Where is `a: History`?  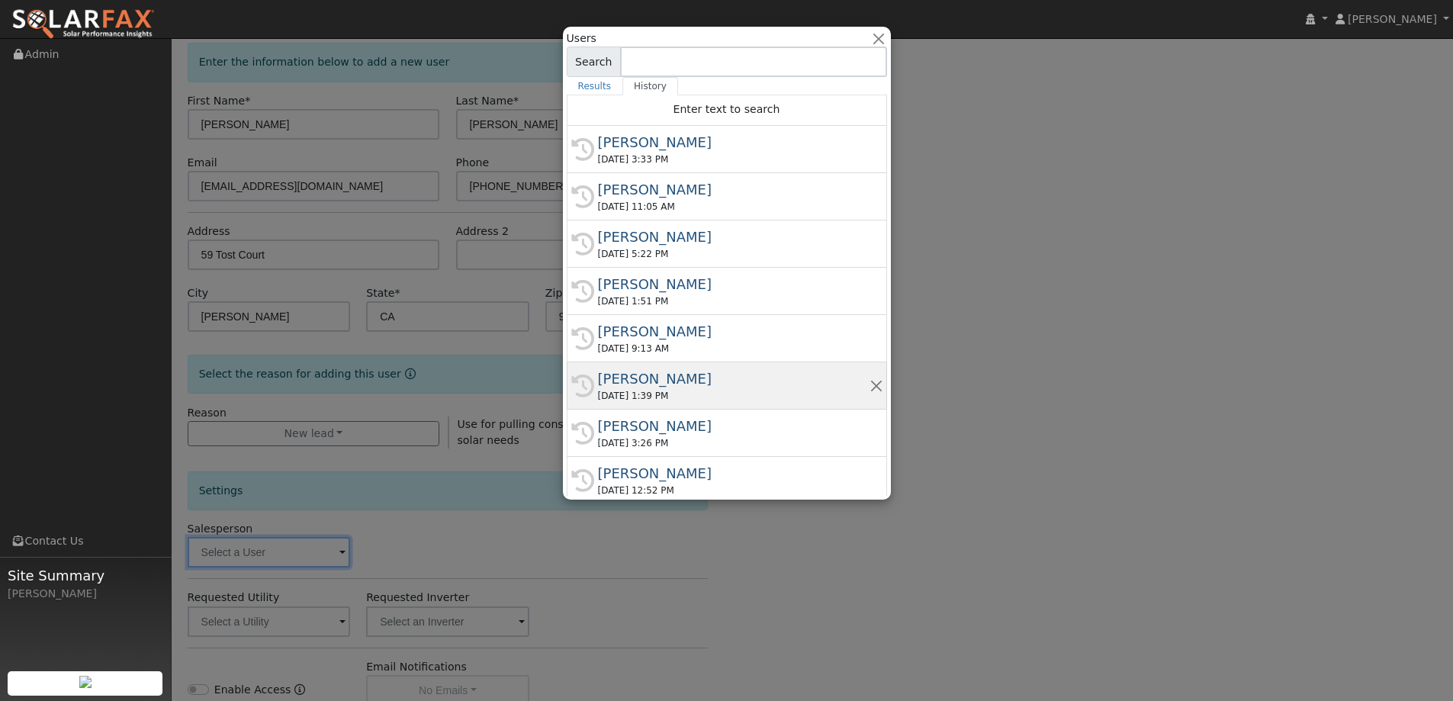 a: History is located at coordinates (650, 86).